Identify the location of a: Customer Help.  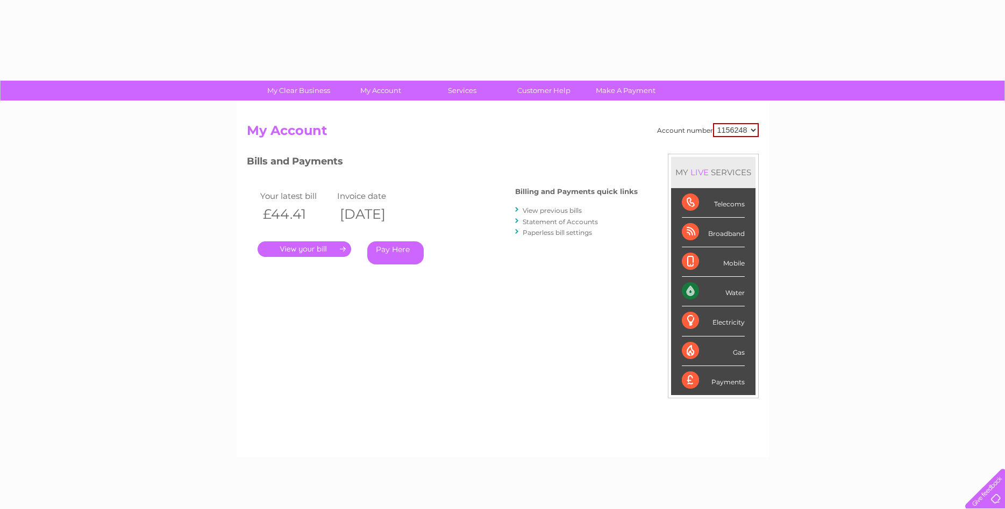
(544, 90).